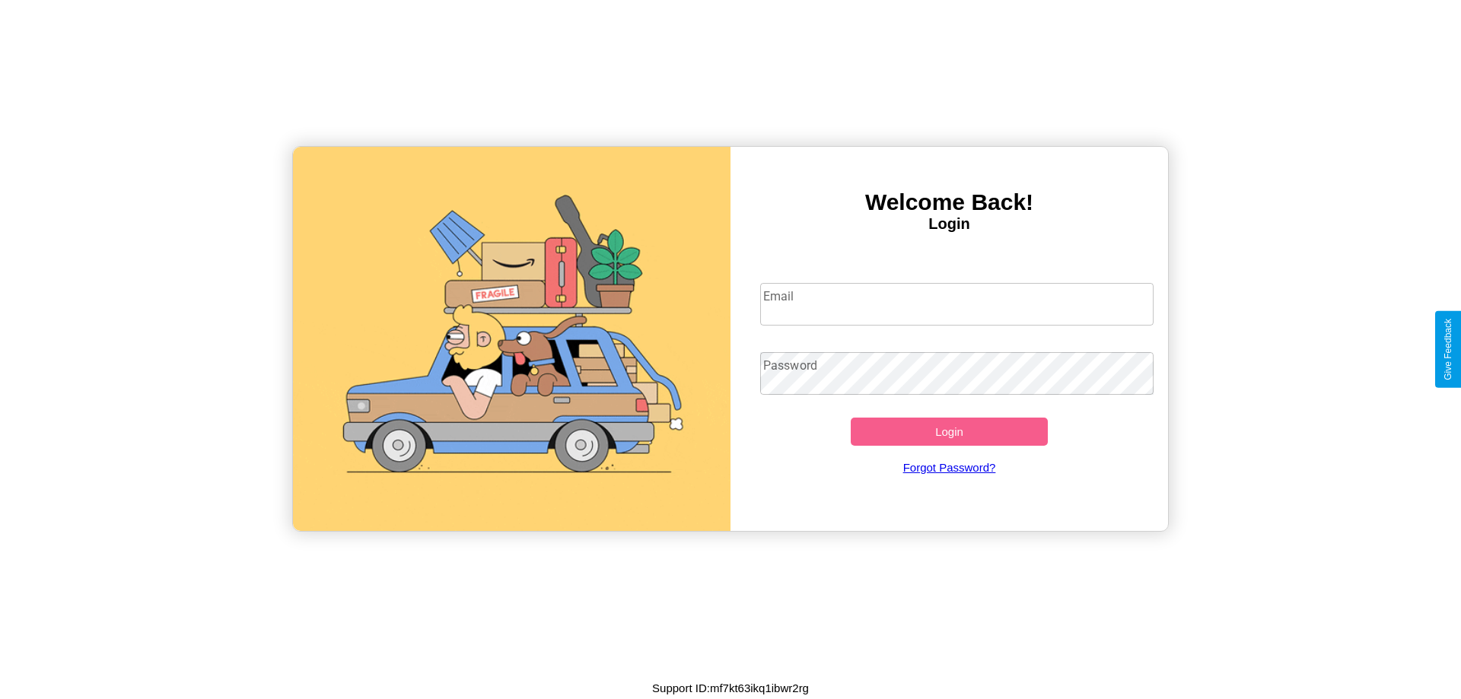 The height and width of the screenshot is (699, 1461). I want to click on button: Login, so click(949, 431).